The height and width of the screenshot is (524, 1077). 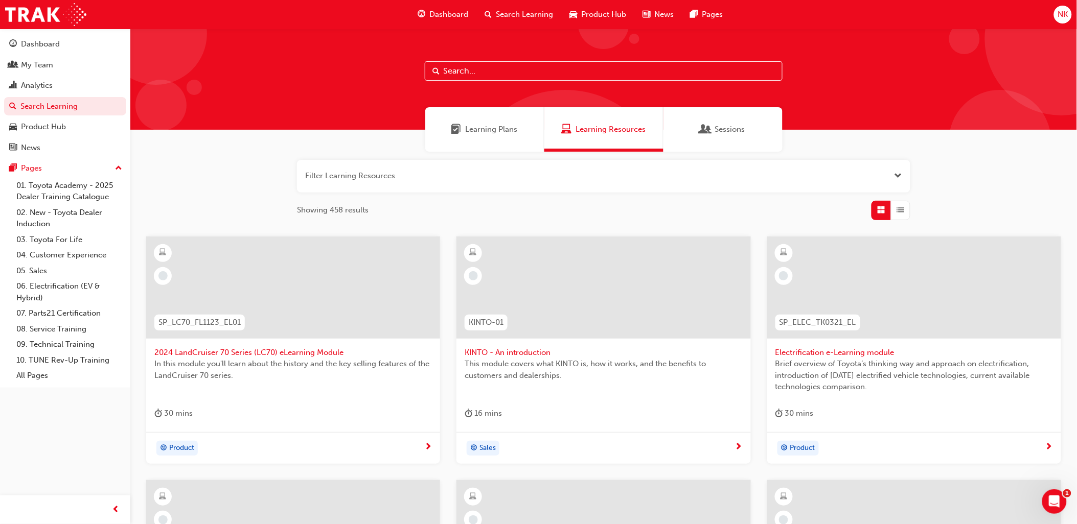 I want to click on a: SP_LC70_FL1123_EL012024 LandCruiser 70 Series (LC70) eLearning ModuleIn this module you'll learn ..., so click(x=293, y=351).